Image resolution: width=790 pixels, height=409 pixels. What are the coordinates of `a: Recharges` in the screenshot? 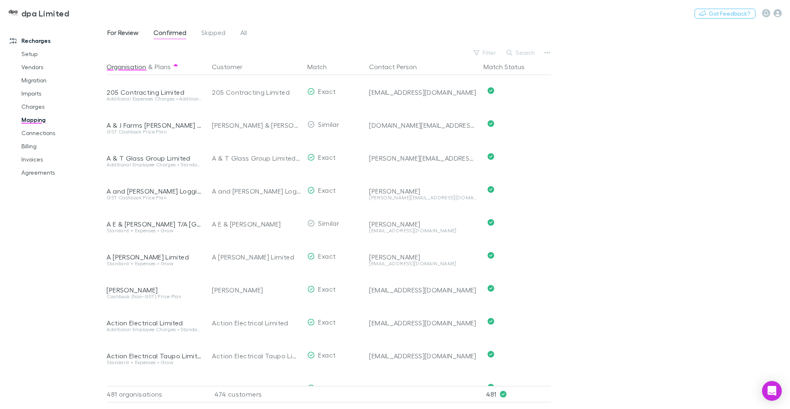 It's located at (56, 41).